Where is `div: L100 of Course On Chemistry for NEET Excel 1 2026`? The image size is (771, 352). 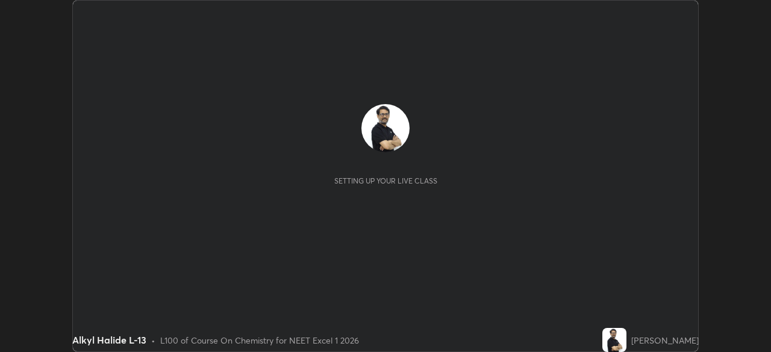
div: L100 of Course On Chemistry for NEET Excel 1 2026 is located at coordinates (260, 340).